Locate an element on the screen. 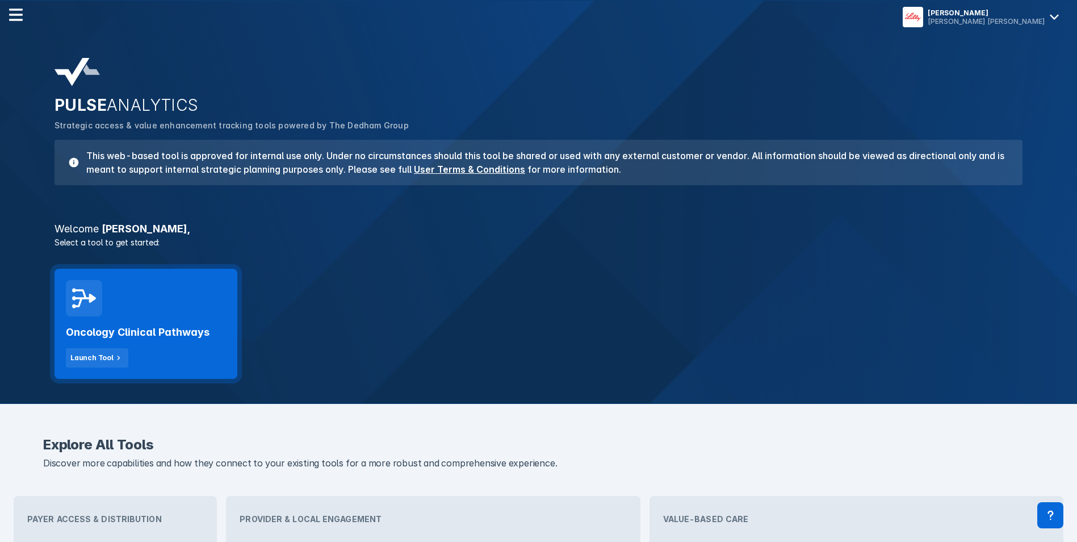 Image resolution: width=1077 pixels, height=542 pixels. h2: Explore All Tools is located at coordinates (538, 445).